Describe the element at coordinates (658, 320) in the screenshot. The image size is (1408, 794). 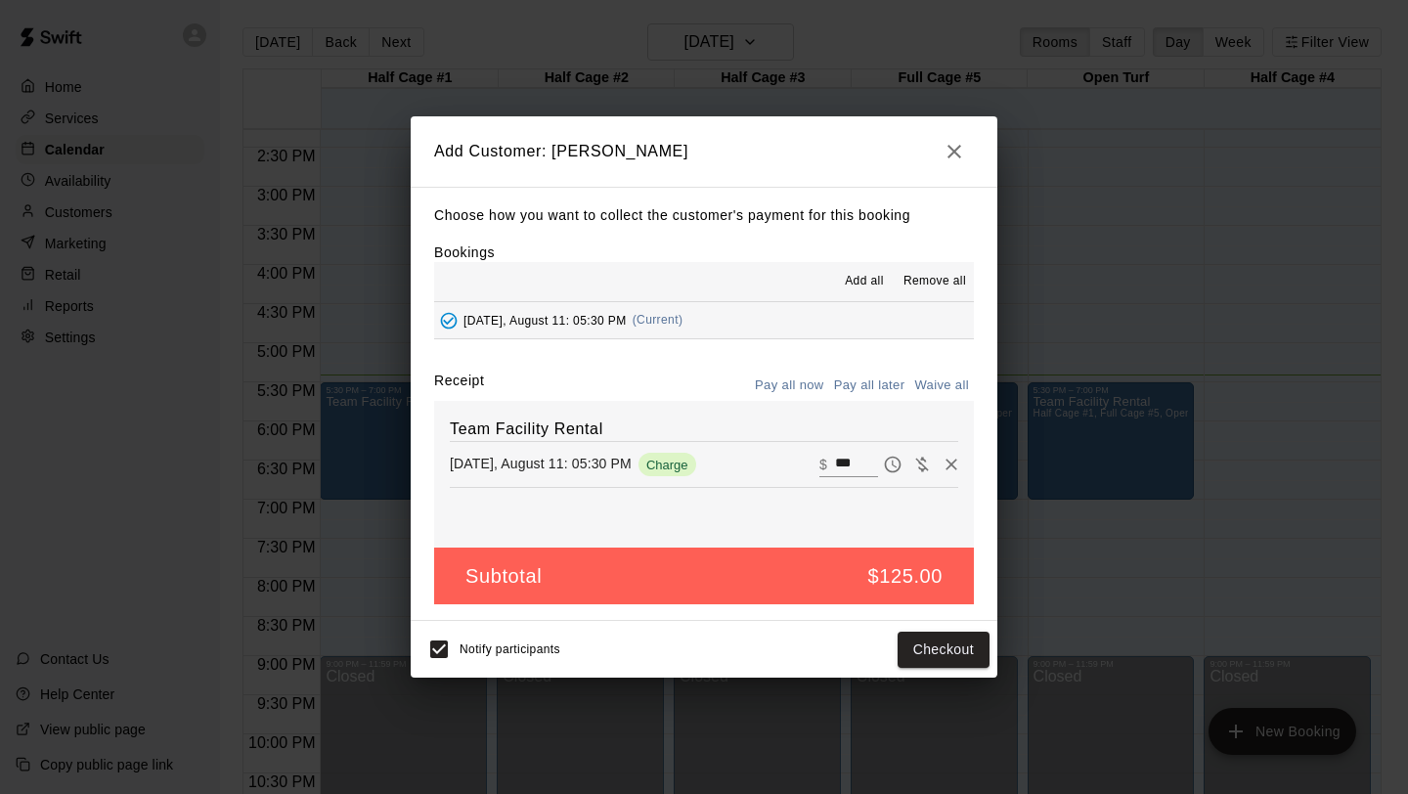
I see `span: (Current)` at that location.